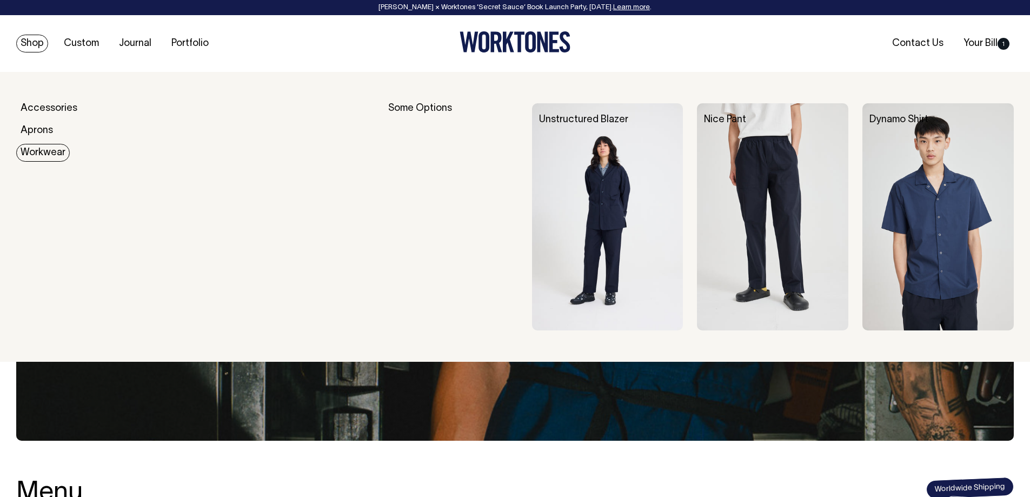 The width and height of the screenshot is (1030, 497). I want to click on a: Contact Us, so click(918, 43).